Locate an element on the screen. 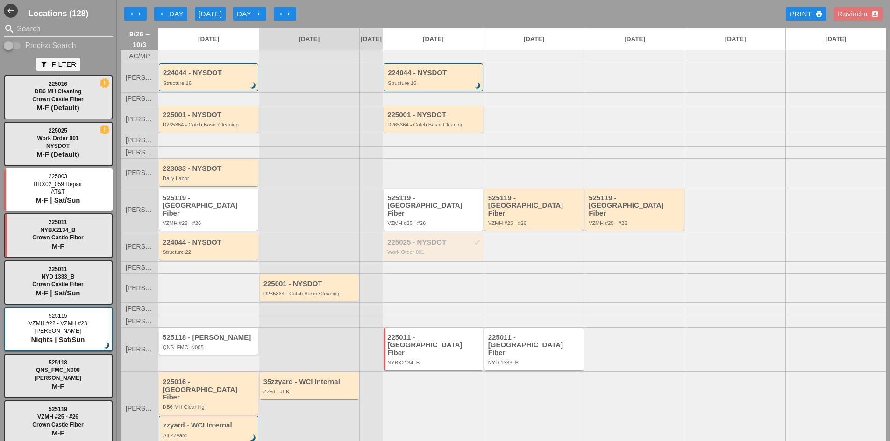  span: NYSDOT is located at coordinates (58, 146).